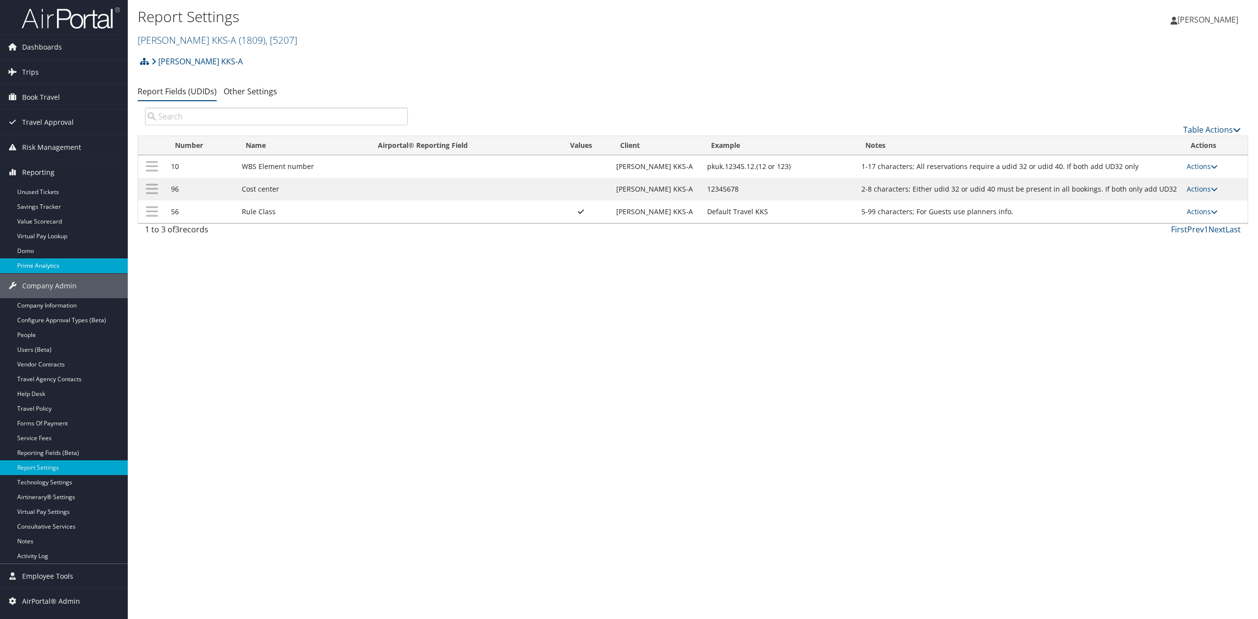 Image resolution: width=1258 pixels, height=619 pixels. I want to click on td: 2-8 characters; Either udid 32 or udid 40 must be present in all bookings. If both only add UD32, so click(1019, 189).